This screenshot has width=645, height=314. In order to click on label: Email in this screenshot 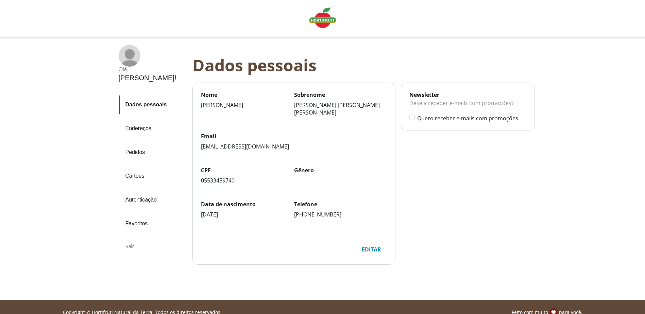, I will do `click(294, 136)`.